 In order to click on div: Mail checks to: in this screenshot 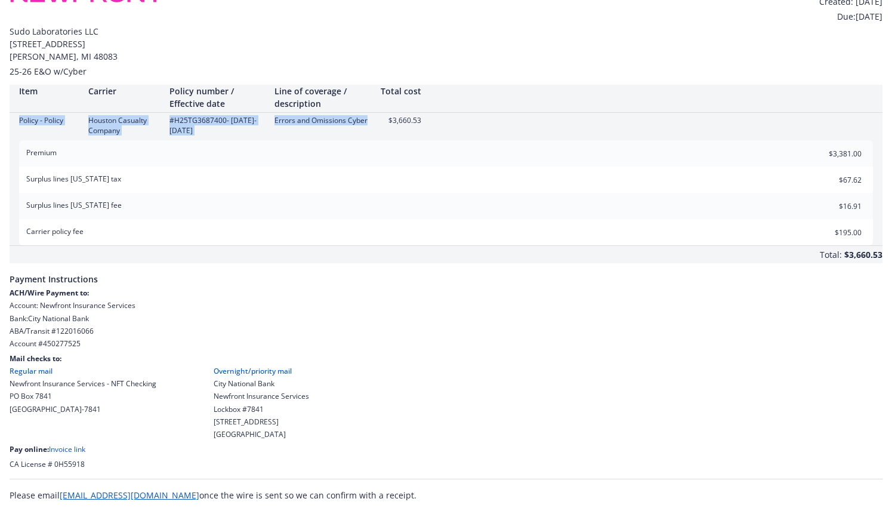, I will do `click(446, 358)`.